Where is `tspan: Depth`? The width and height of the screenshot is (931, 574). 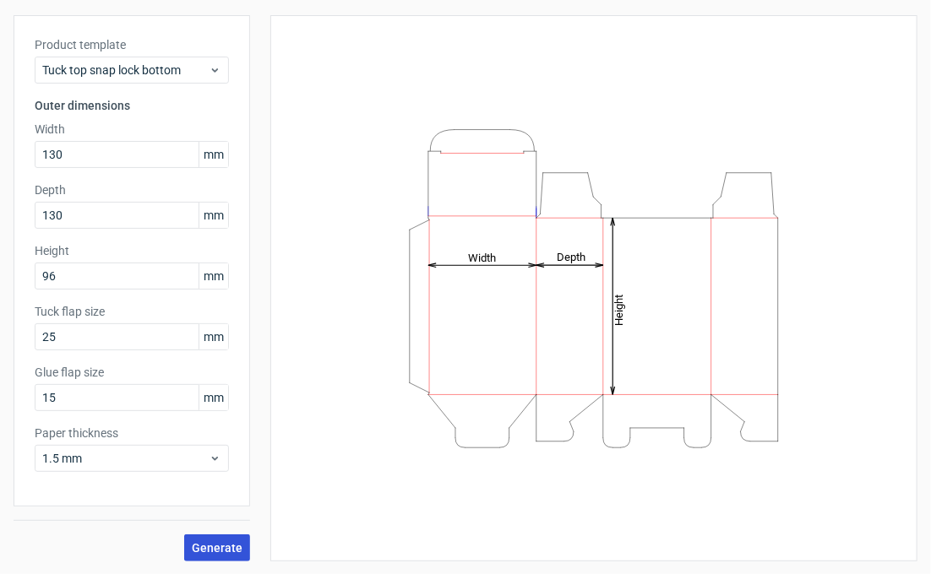 tspan: Depth is located at coordinates (571, 257).